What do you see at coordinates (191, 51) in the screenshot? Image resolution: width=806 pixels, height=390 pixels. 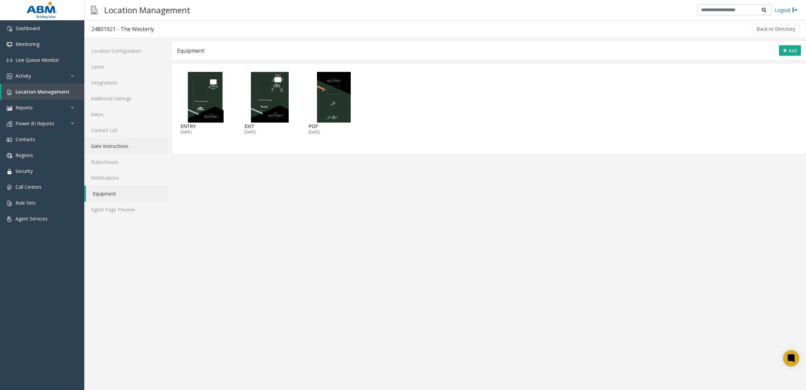 I see `div: Equipment` at bounding box center [191, 51].